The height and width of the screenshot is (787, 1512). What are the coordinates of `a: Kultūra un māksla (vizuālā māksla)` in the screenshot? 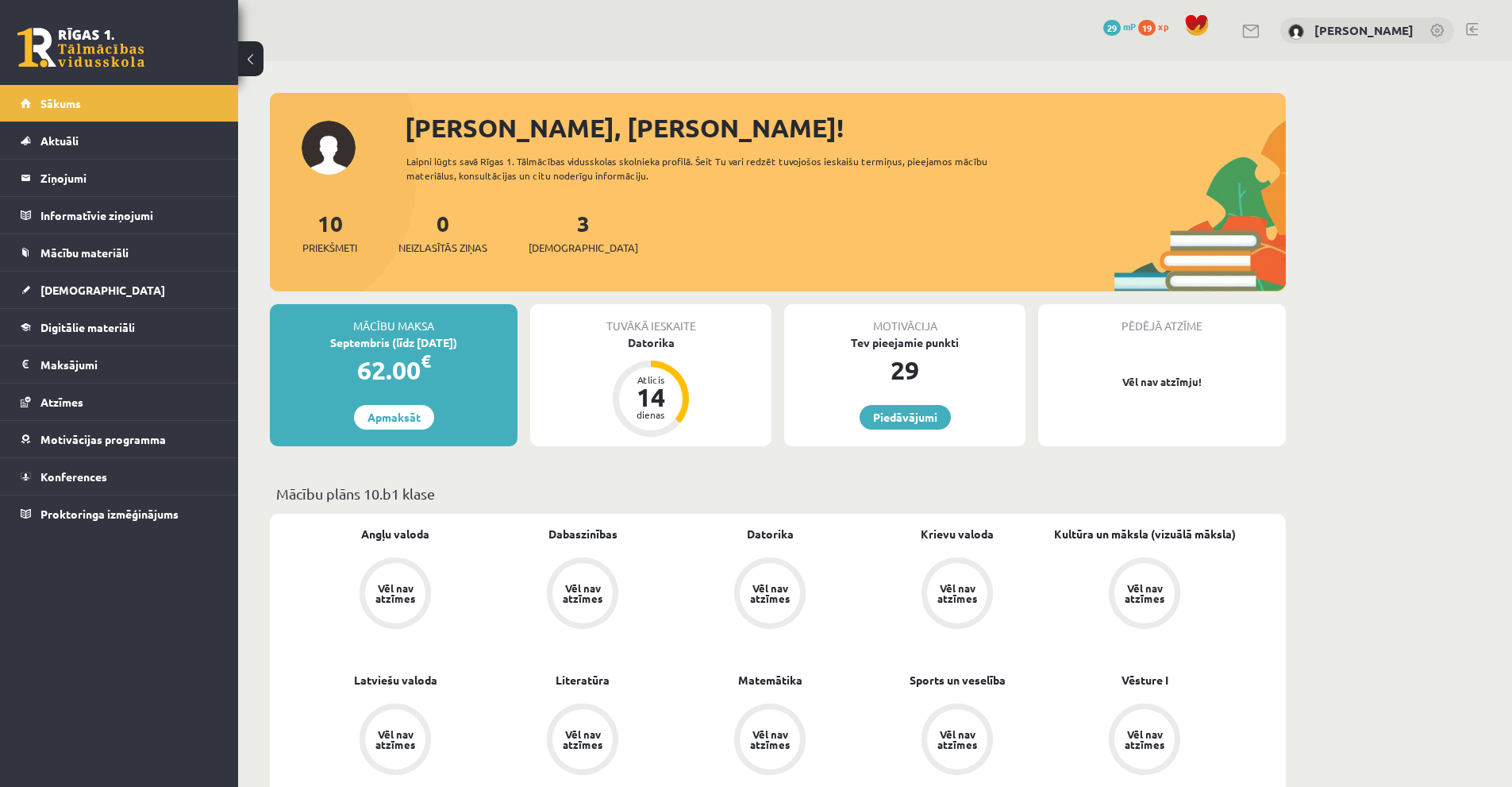 It's located at (1144, 533).